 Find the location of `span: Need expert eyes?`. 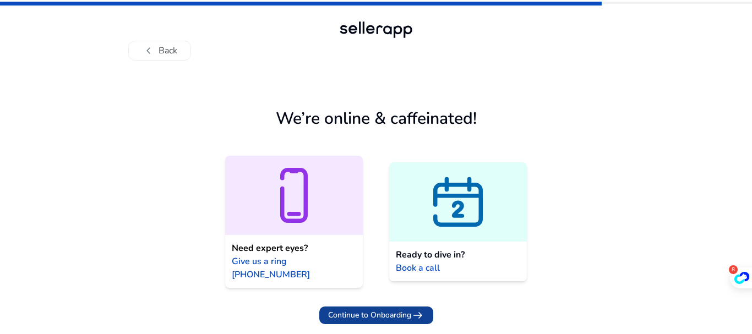

span: Need expert eyes? is located at coordinates (270, 248).